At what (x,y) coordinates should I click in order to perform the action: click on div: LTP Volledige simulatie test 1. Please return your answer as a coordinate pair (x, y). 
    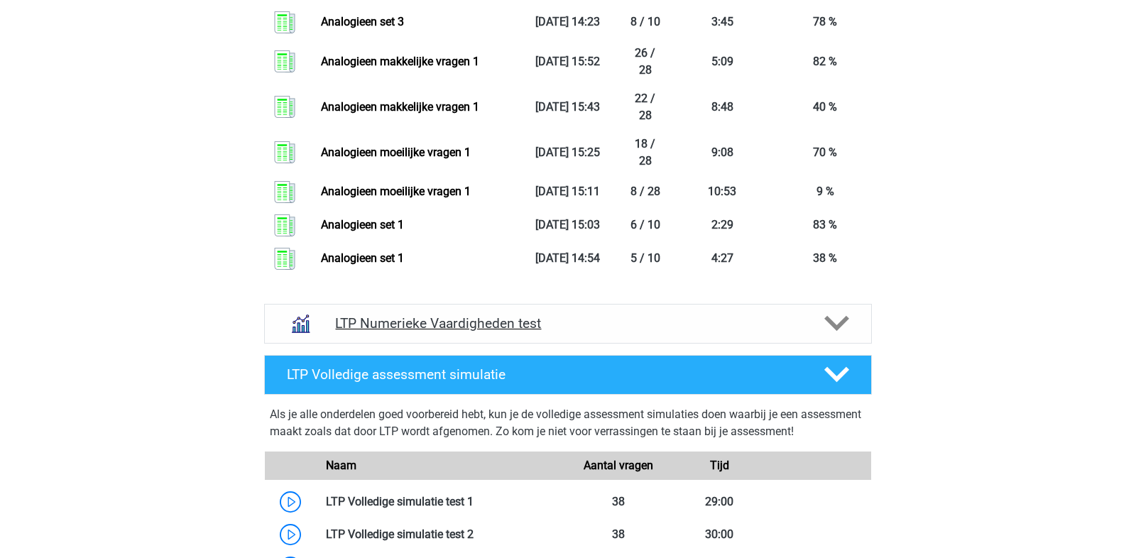
    Looking at the image, I should click on (442, 502).